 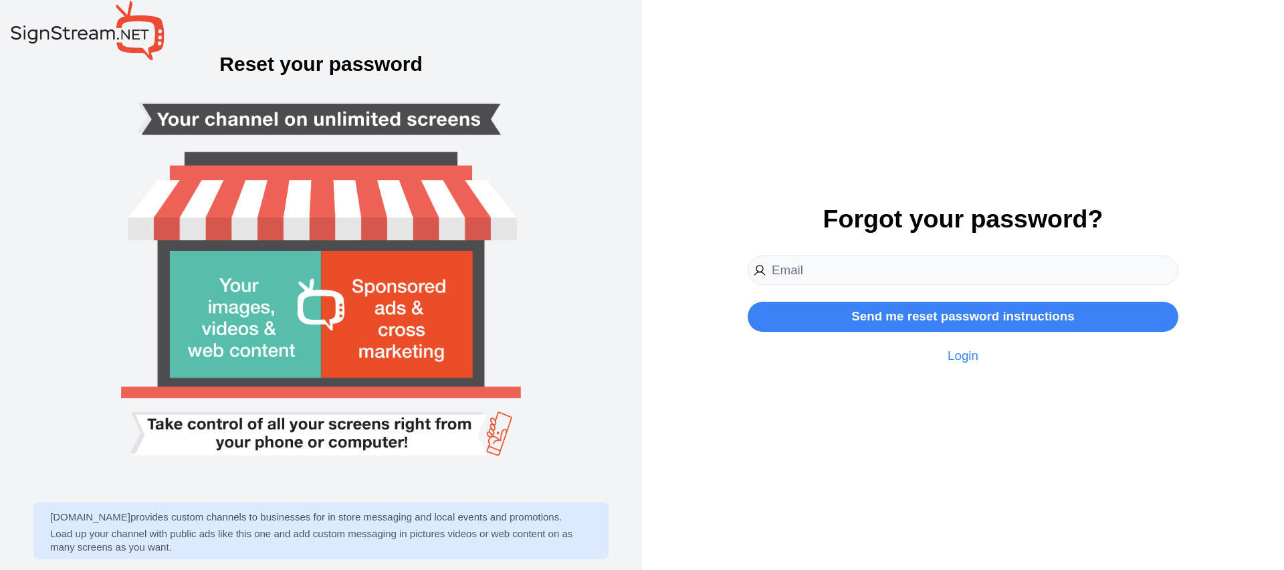 I want to click on a: Login, so click(x=963, y=356).